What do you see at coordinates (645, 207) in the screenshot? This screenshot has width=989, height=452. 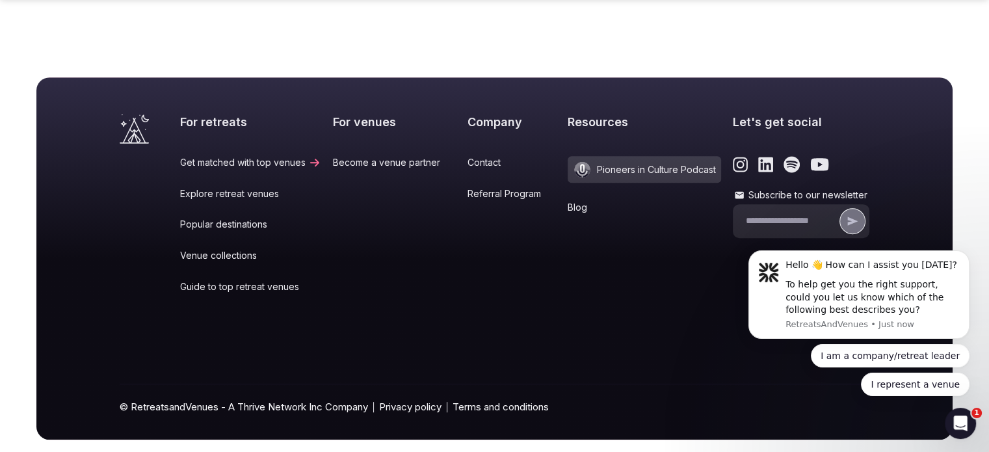 I see `a: Blog` at bounding box center [645, 207].